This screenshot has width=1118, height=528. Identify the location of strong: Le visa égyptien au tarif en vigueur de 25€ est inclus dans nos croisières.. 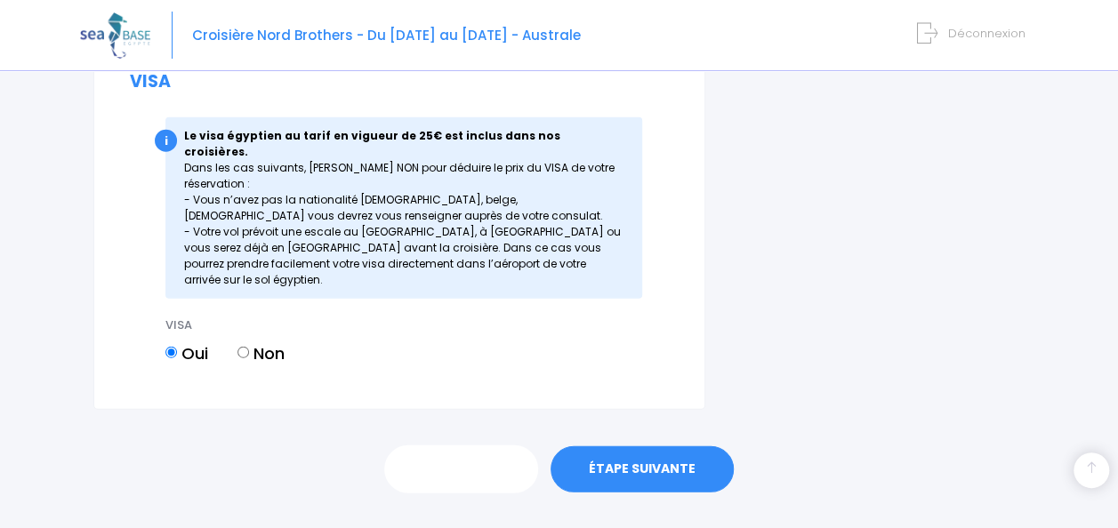
(372, 143).